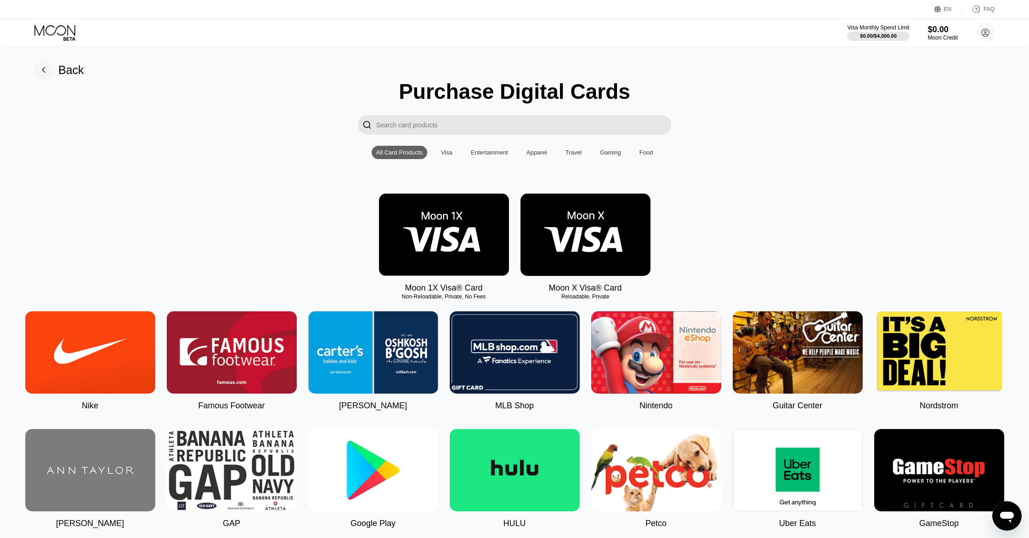 This screenshot has height=538, width=1029. I want to click on div: Visa Monthly Spend Limit$0.00/$4,000.00, so click(878, 33).